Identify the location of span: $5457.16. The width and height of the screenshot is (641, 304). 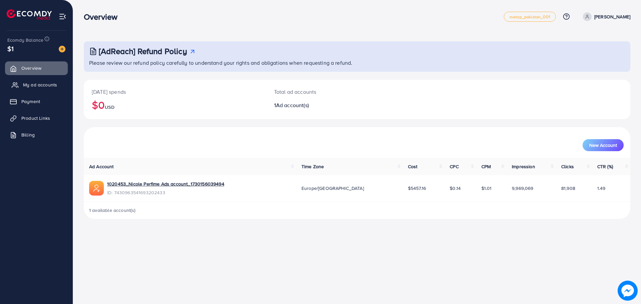
(417, 188).